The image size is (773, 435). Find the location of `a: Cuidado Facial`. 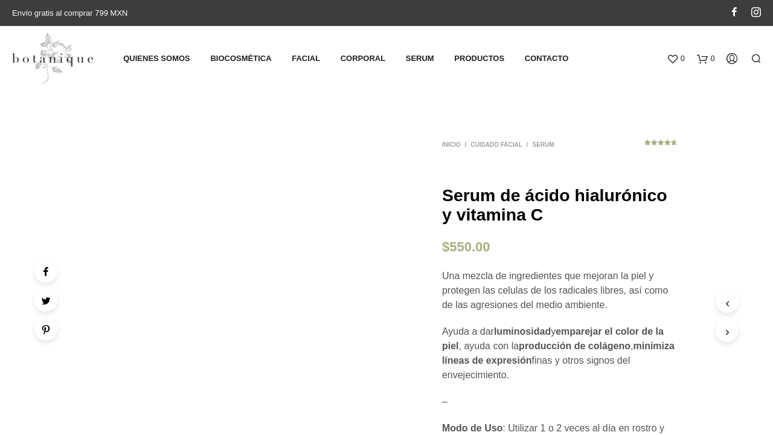

a: Cuidado Facial is located at coordinates (496, 144).